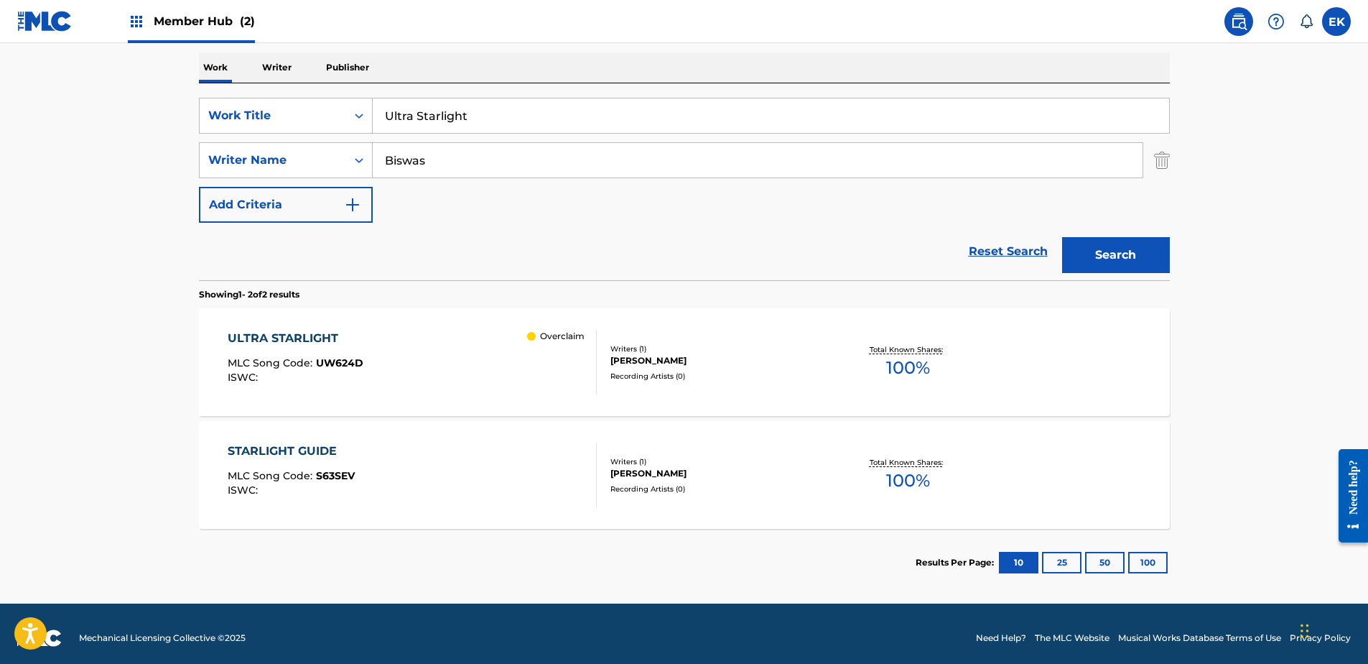  What do you see at coordinates (1320, 638) in the screenshot?
I see `a: Privacy Policy` at bounding box center [1320, 638].